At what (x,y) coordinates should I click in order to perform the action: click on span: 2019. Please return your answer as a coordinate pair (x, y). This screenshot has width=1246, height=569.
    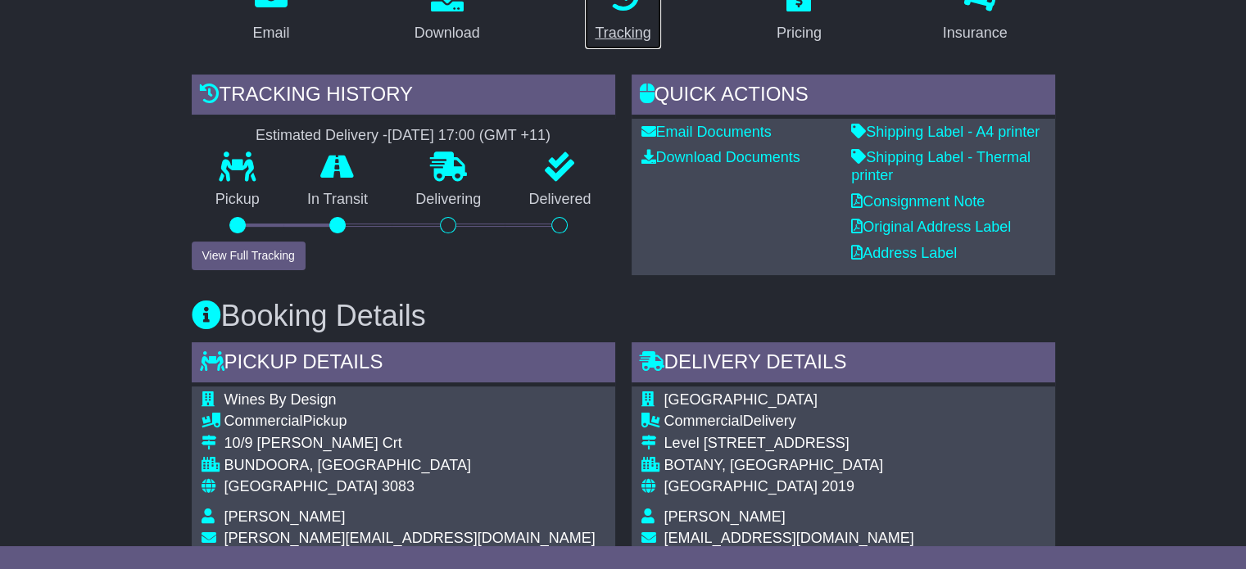
    Looking at the image, I should click on (838, 486).